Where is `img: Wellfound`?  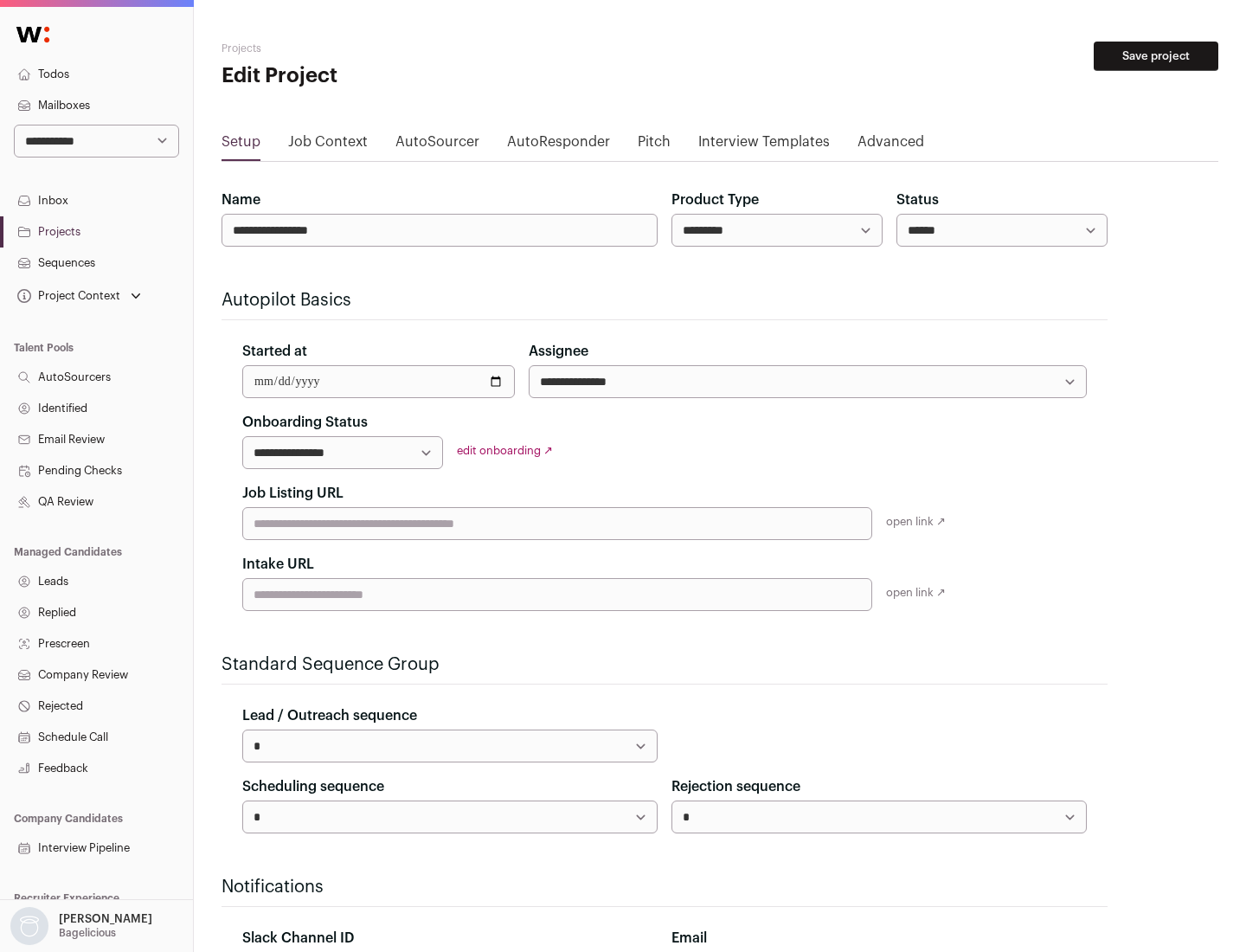
img: Wellfound is located at coordinates (33, 34).